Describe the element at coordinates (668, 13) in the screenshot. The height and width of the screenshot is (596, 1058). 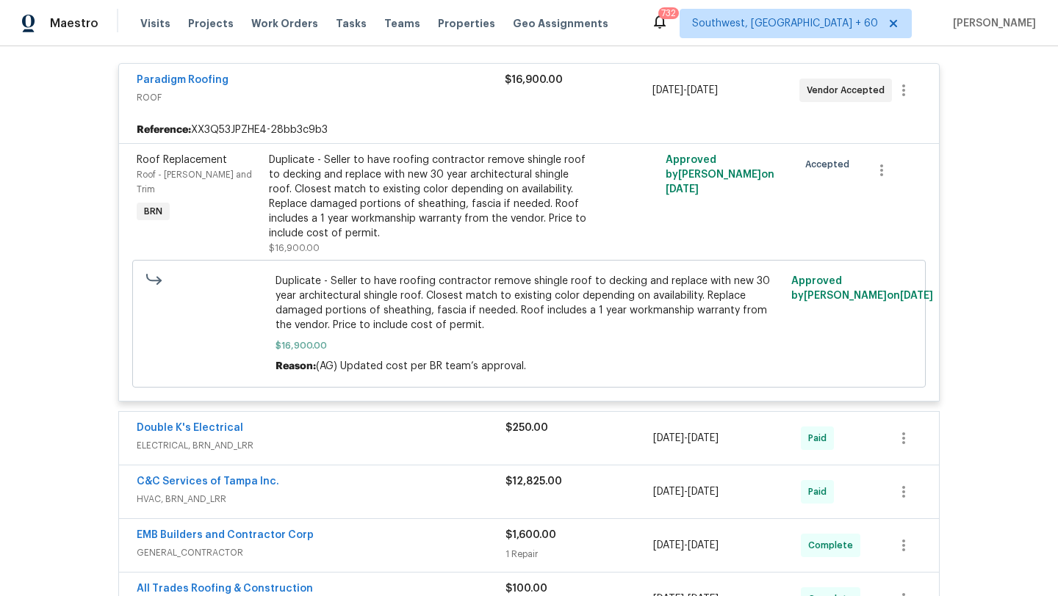
I see `div: 732` at that location.